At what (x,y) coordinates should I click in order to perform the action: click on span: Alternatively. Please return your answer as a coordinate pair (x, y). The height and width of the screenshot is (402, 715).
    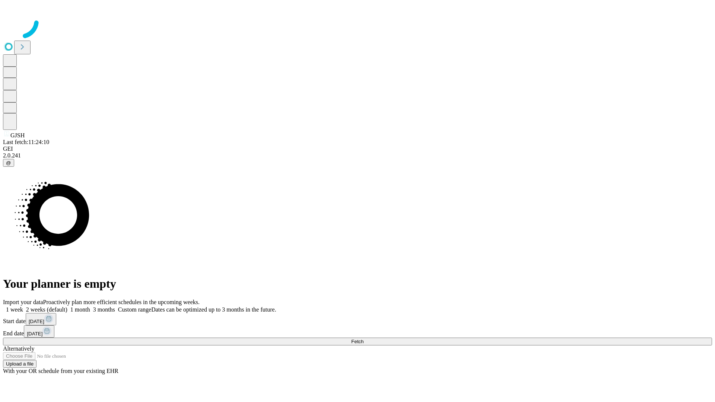
    Looking at the image, I should click on (19, 348).